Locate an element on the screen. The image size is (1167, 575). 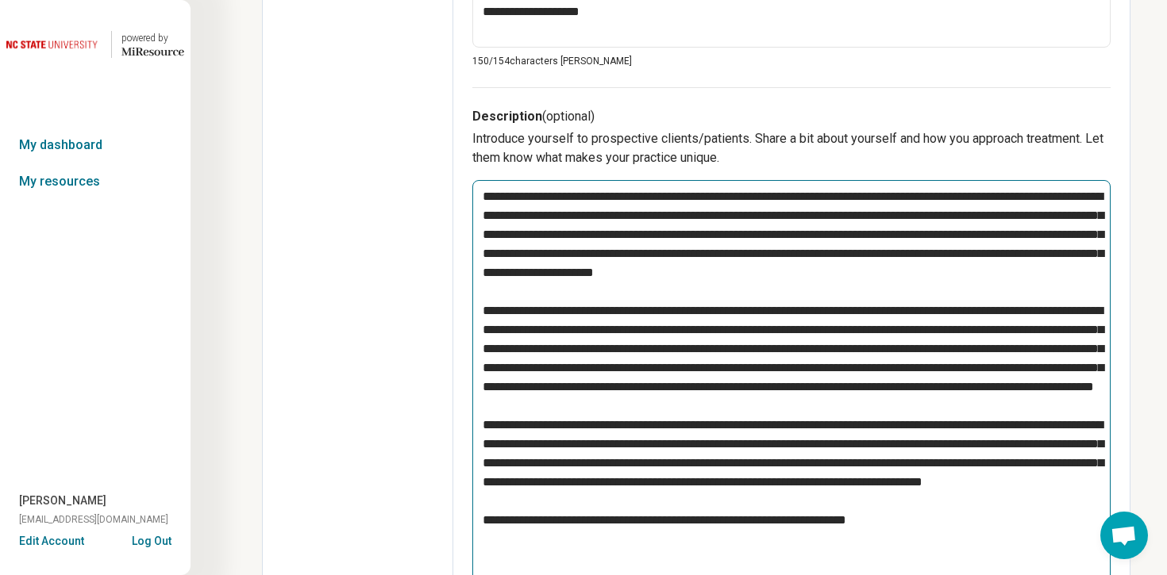
div: powered by is located at coordinates (152, 38).